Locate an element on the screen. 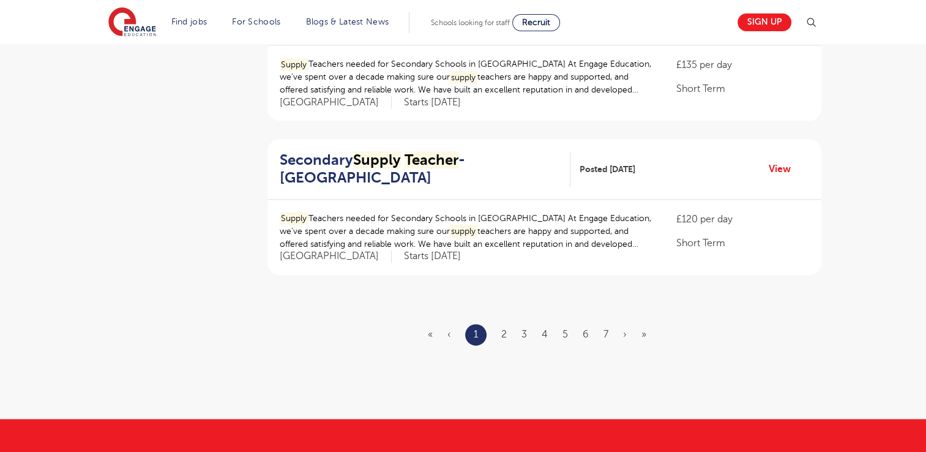 The height and width of the screenshot is (452, 926). p: £135 per day is located at coordinates (742, 65).